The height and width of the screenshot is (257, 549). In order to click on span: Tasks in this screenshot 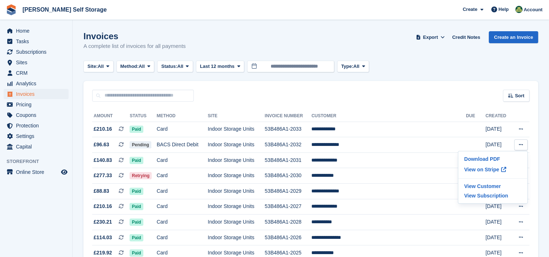, I will do `click(38, 41)`.